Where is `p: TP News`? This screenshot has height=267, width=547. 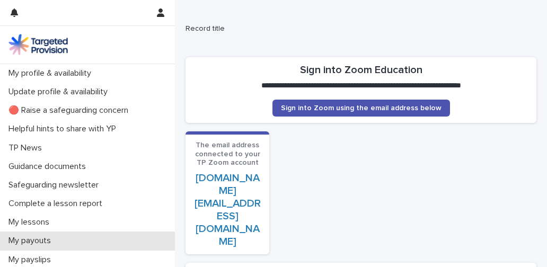 p: TP News is located at coordinates (27, 148).